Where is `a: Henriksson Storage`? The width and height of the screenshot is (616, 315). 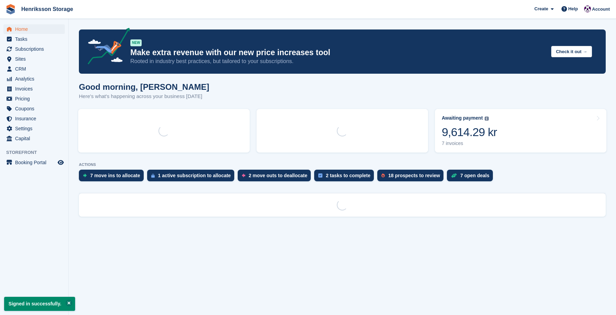 a: Henriksson Storage is located at coordinates (47, 9).